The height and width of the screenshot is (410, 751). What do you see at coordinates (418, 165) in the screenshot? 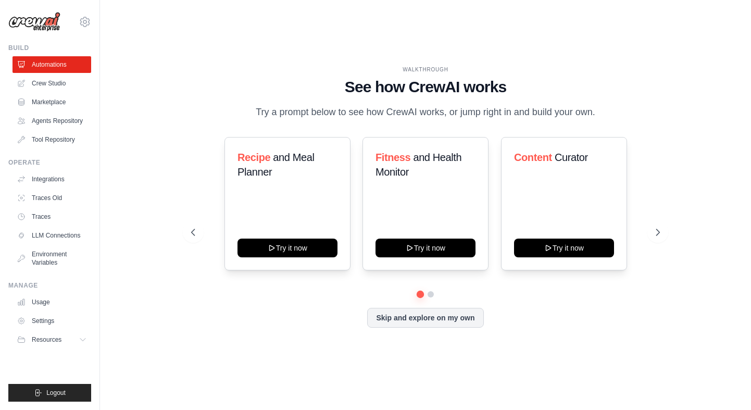
I see `span: and Health Monitor` at bounding box center [418, 165].